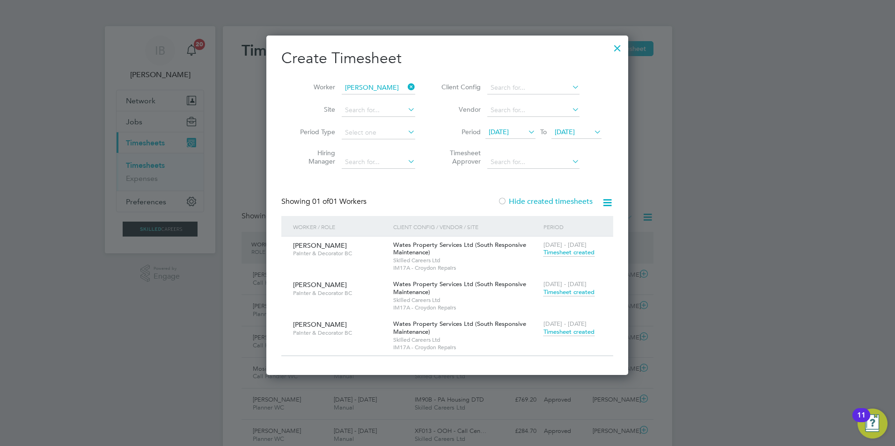 Image resolution: width=895 pixels, height=446 pixels. Describe the element at coordinates (339, 202) in the screenshot. I see `span: 01 Workers` at that location.